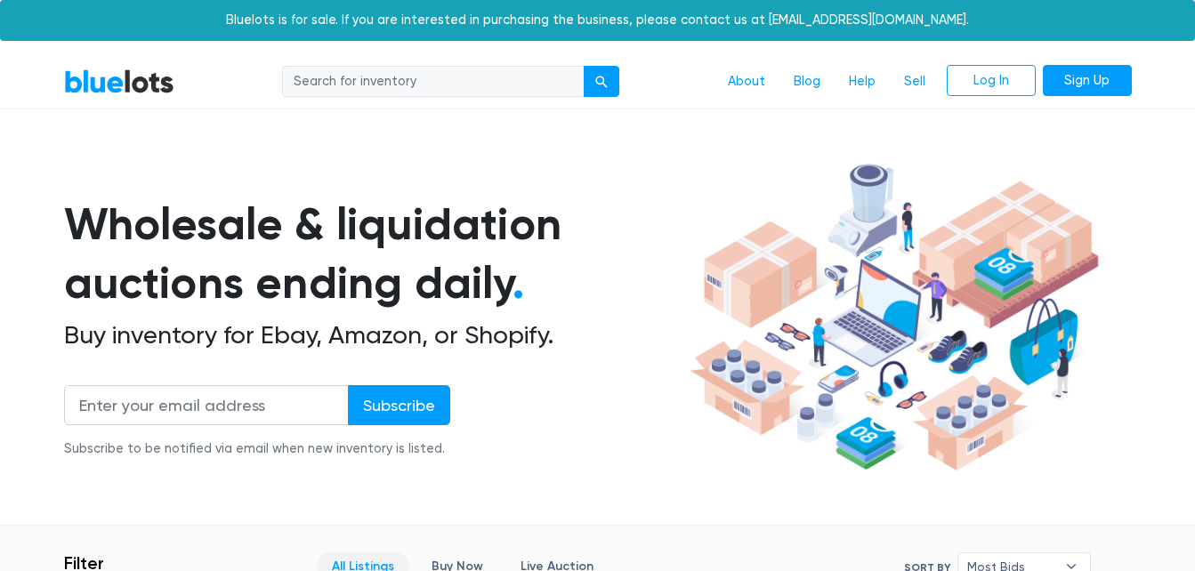 This screenshot has height=571, width=1195. I want to click on h2: Buy inventory for Ebay, Amazon, or Shopify., so click(374, 335).